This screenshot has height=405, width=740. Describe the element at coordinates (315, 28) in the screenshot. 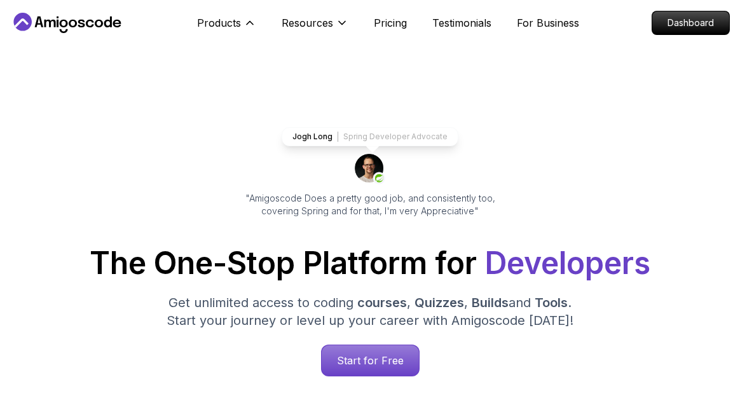

I see `button: Resources` at that location.